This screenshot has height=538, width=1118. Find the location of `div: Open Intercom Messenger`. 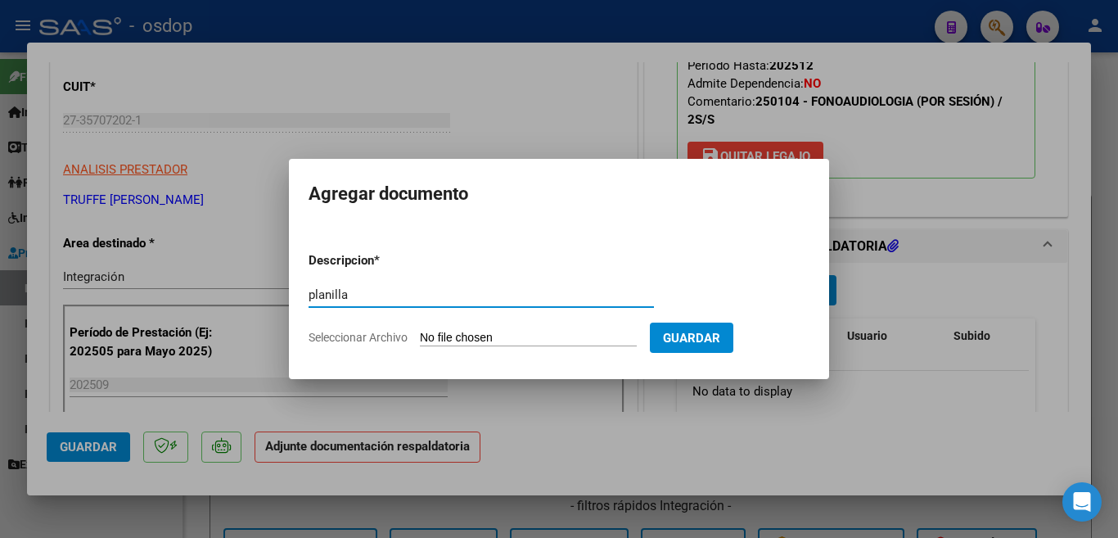

div: Open Intercom Messenger is located at coordinates (1082, 502).